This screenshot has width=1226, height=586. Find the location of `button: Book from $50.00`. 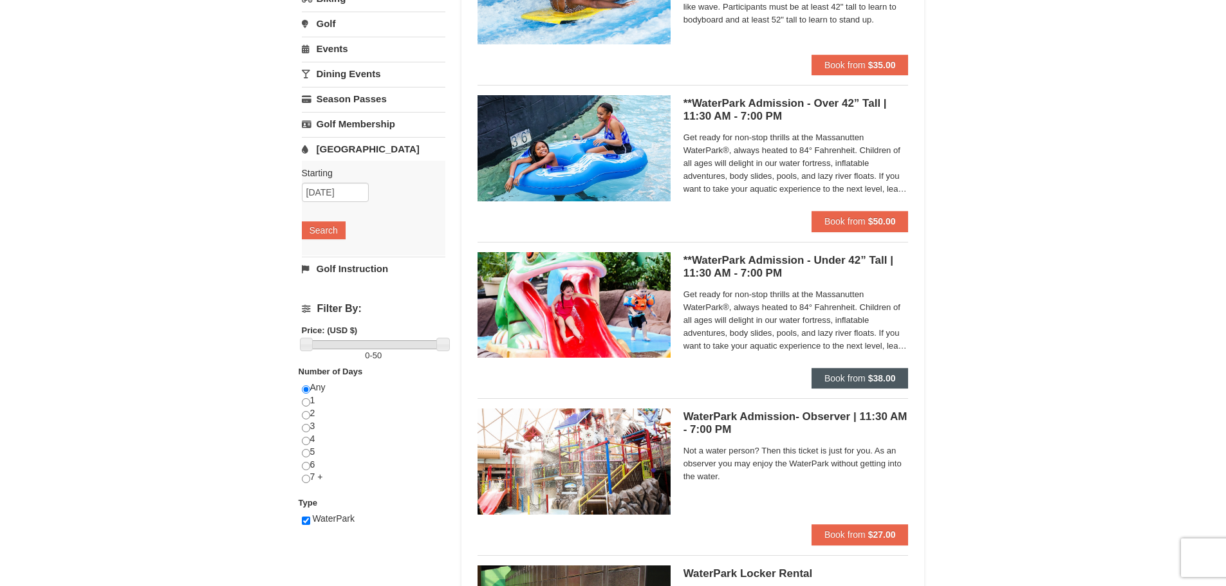

button: Book from $50.00 is located at coordinates (859, 221).